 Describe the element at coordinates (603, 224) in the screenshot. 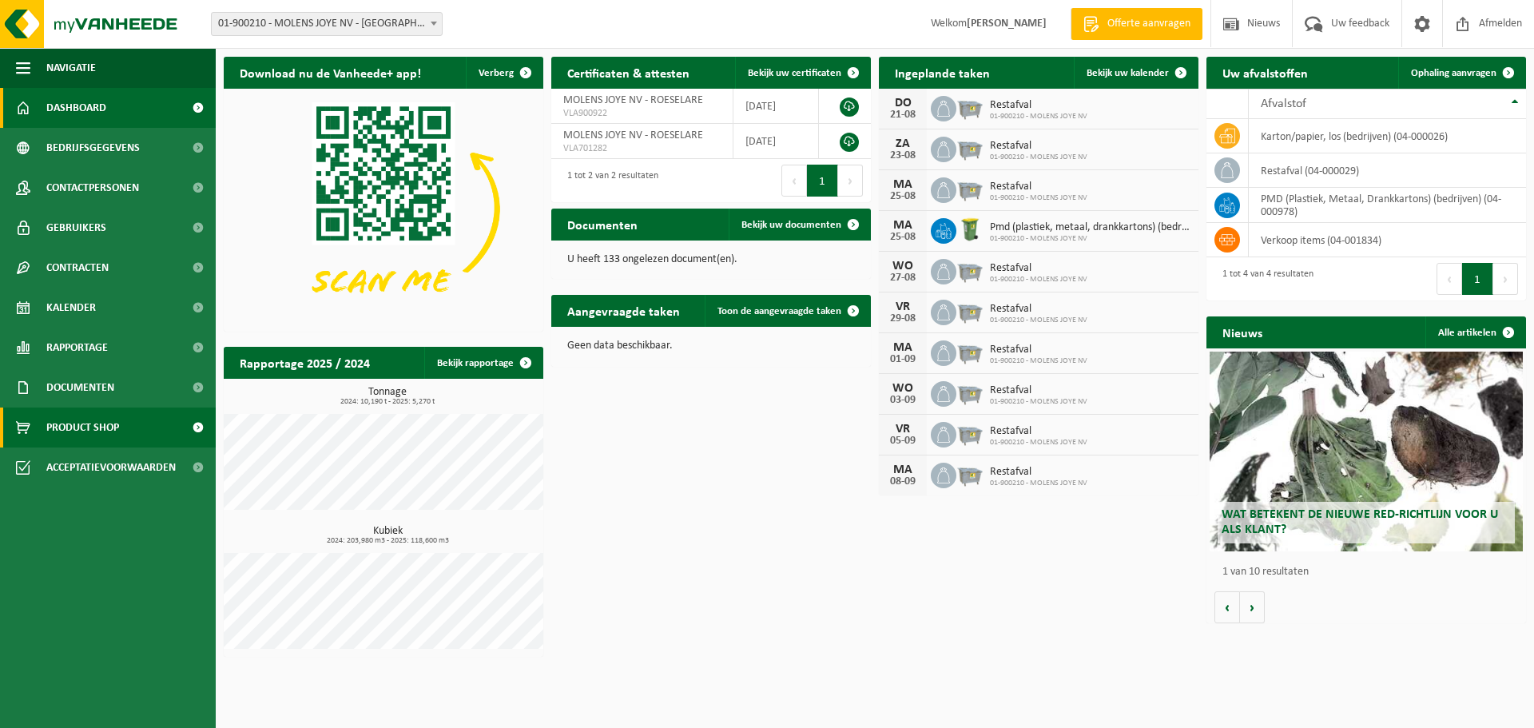

I see `h2: Documenten` at that location.